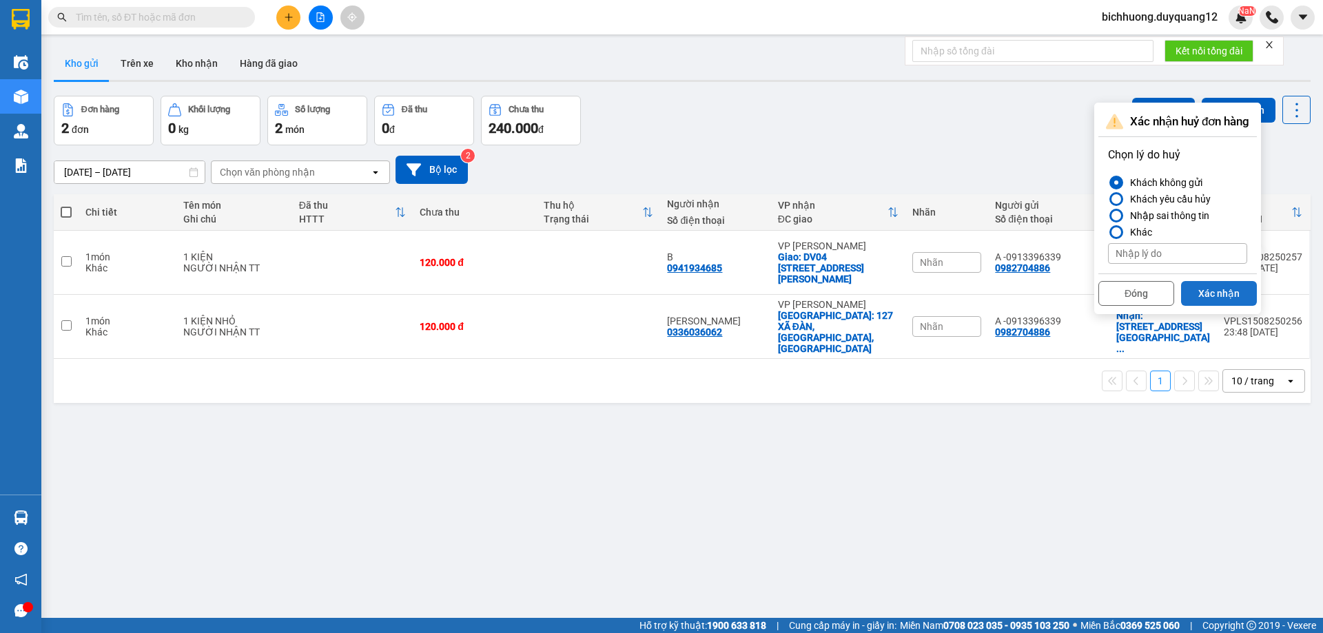 This screenshot has width=1323, height=633. What do you see at coordinates (1167, 199) in the screenshot?
I see `div: Khách yêu cầu hủy` at bounding box center [1167, 199].